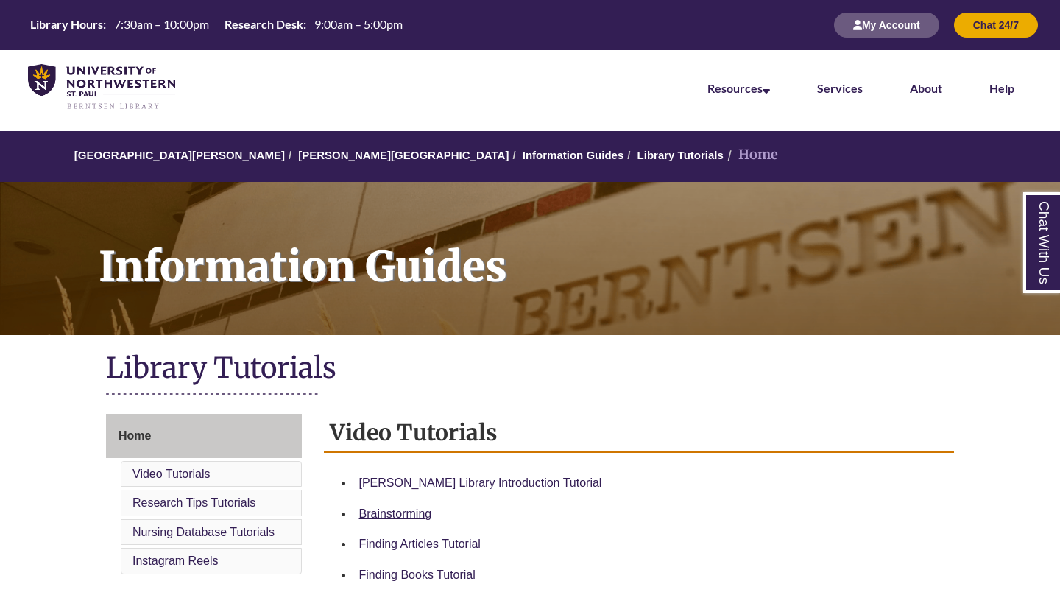 The image size is (1060, 598). What do you see at coordinates (175, 560) in the screenshot?
I see `a: Instagram Reels` at bounding box center [175, 560].